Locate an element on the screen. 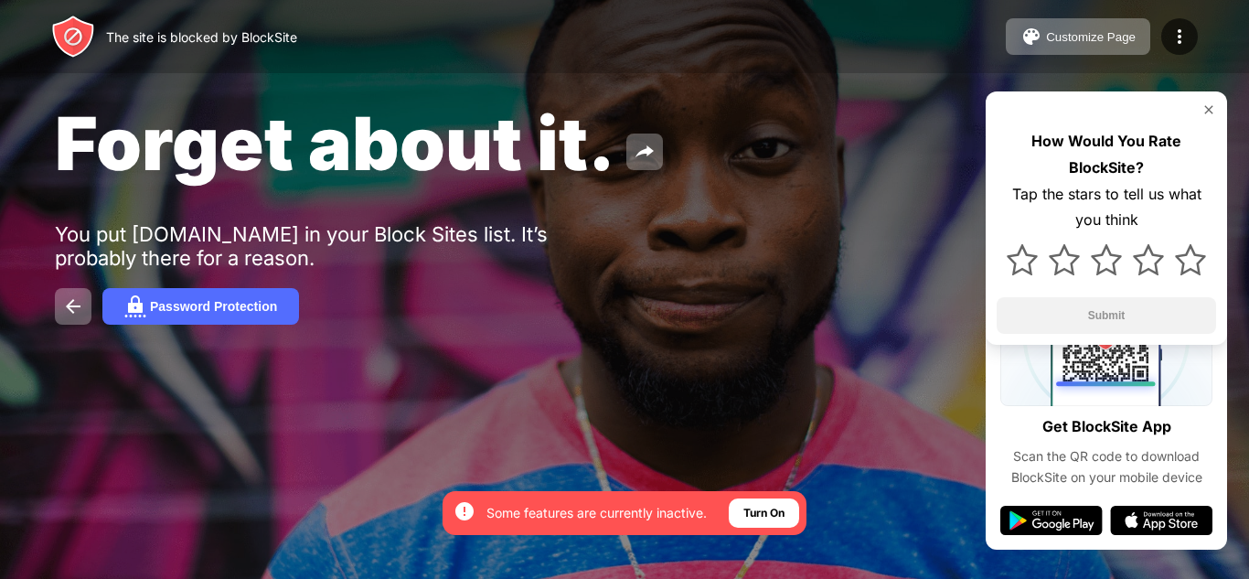 The width and height of the screenshot is (1249, 579). img: error-circle-white.svg is located at coordinates (464, 511).